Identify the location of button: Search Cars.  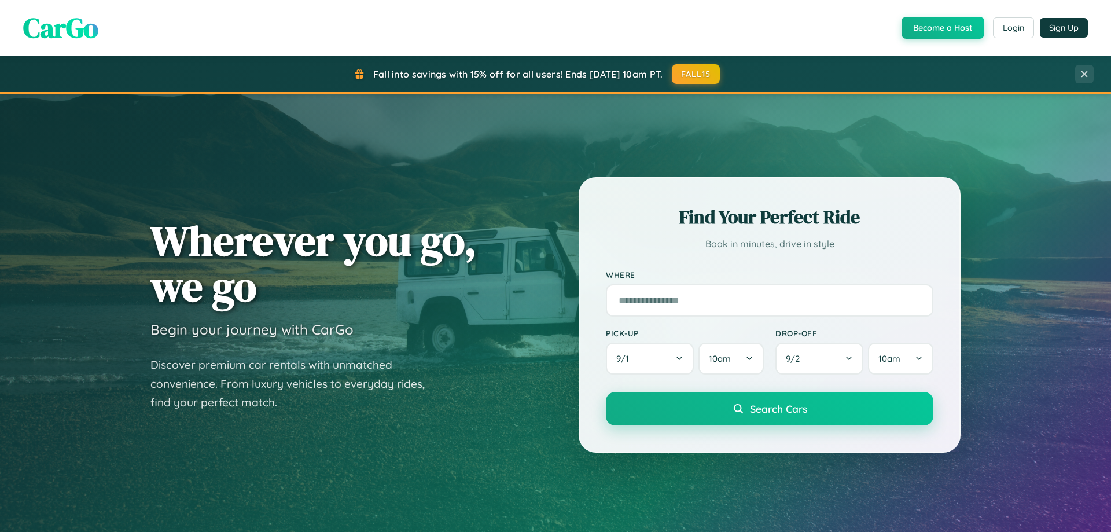
(770, 408).